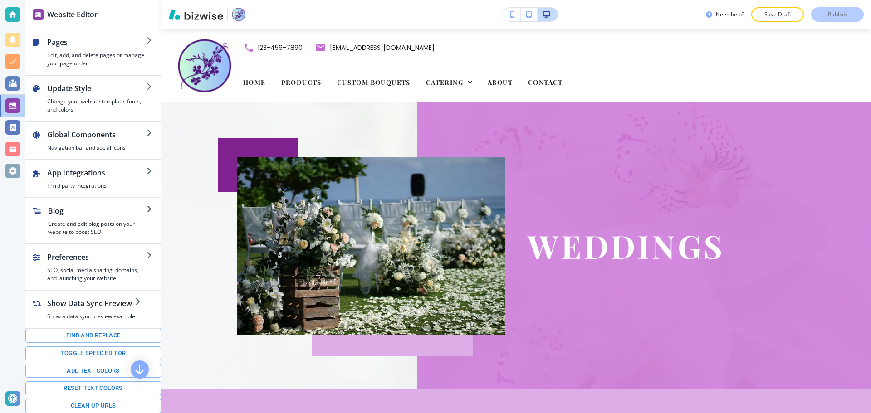 The height and width of the screenshot is (413, 871). I want to click on button: Show Data Sync PreviewShow a data sync preview example, so click(88, 309).